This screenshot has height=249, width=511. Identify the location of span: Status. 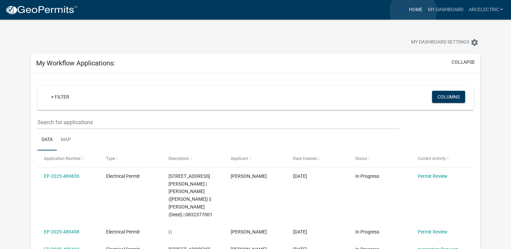
(361, 159).